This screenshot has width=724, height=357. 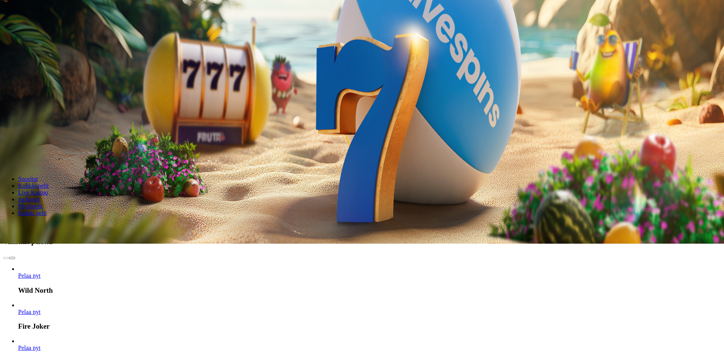 I want to click on a: Kolikkopelit, so click(x=33, y=186).